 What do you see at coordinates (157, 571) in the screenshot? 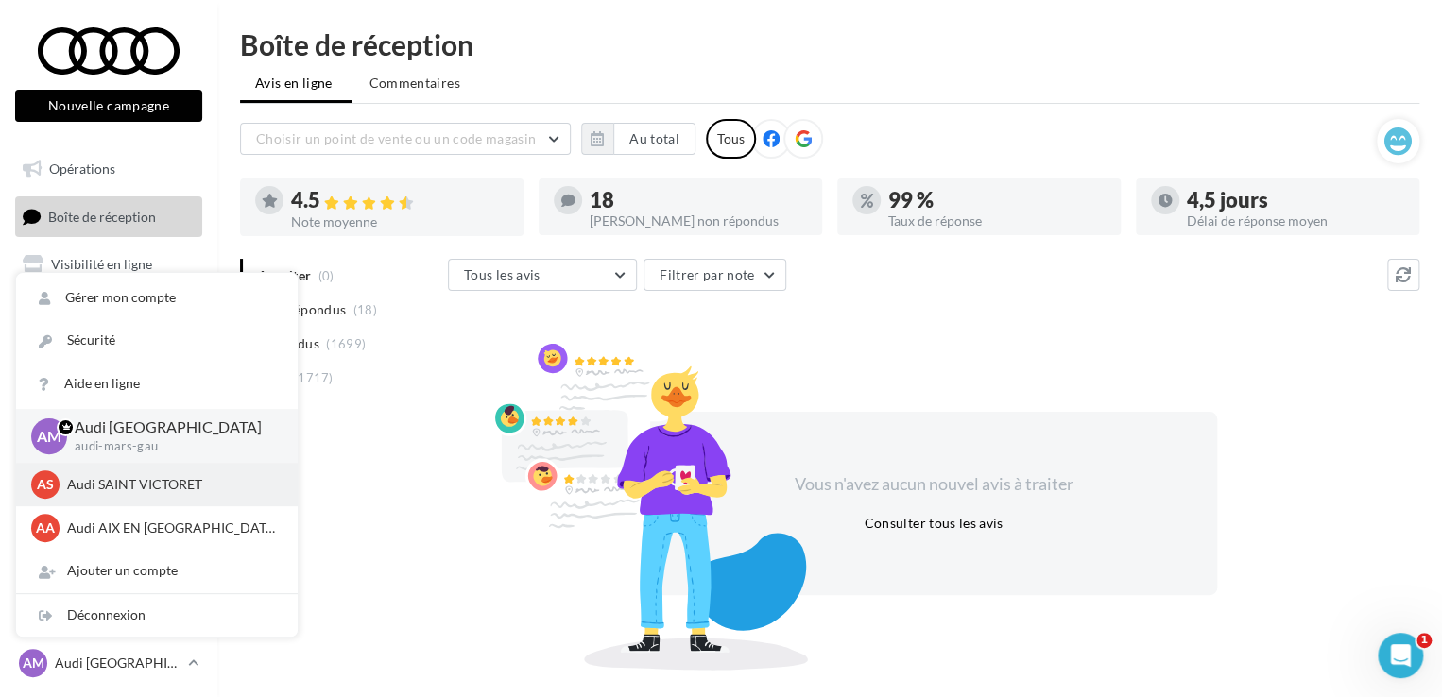
I see `div: Ajouter un compte` at bounding box center [157, 571].